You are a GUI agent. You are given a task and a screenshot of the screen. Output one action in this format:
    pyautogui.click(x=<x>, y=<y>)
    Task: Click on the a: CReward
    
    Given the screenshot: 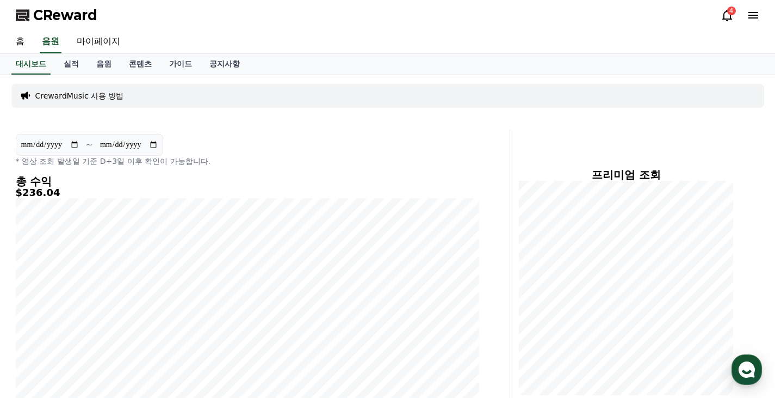 What is the action you would take?
    pyautogui.click(x=57, y=15)
    